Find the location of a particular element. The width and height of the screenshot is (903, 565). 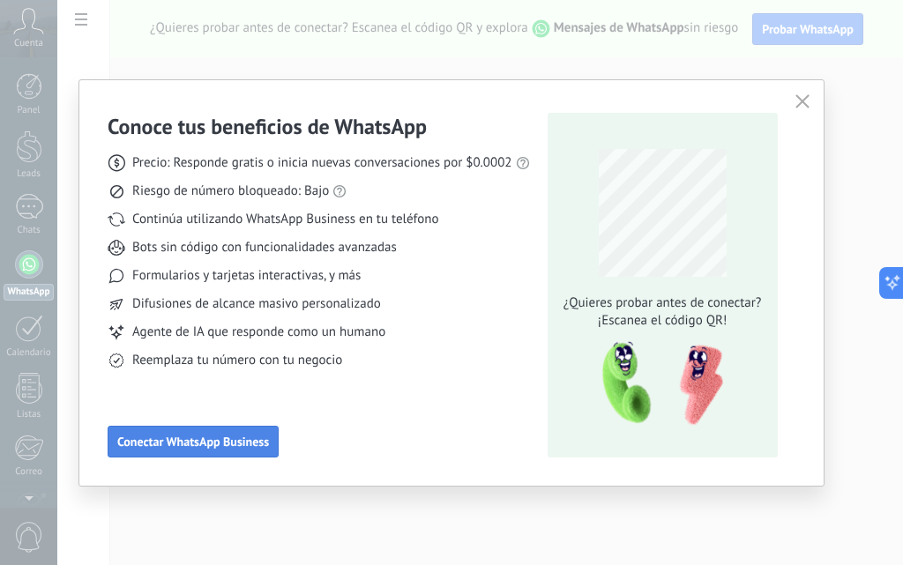

span: Agente de IA que responde como un humano is located at coordinates (258, 333).